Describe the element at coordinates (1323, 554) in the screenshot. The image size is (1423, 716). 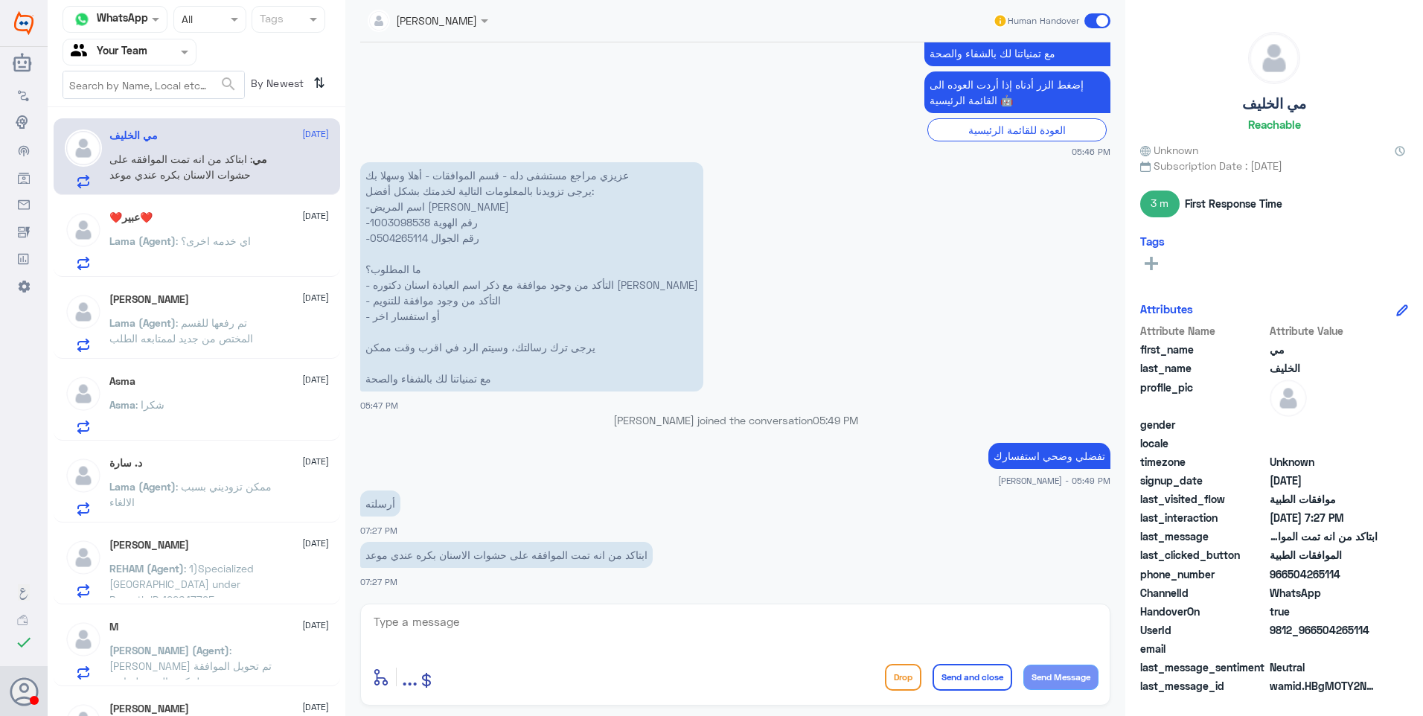
I see `span: الموافقات الطبية` at that location.